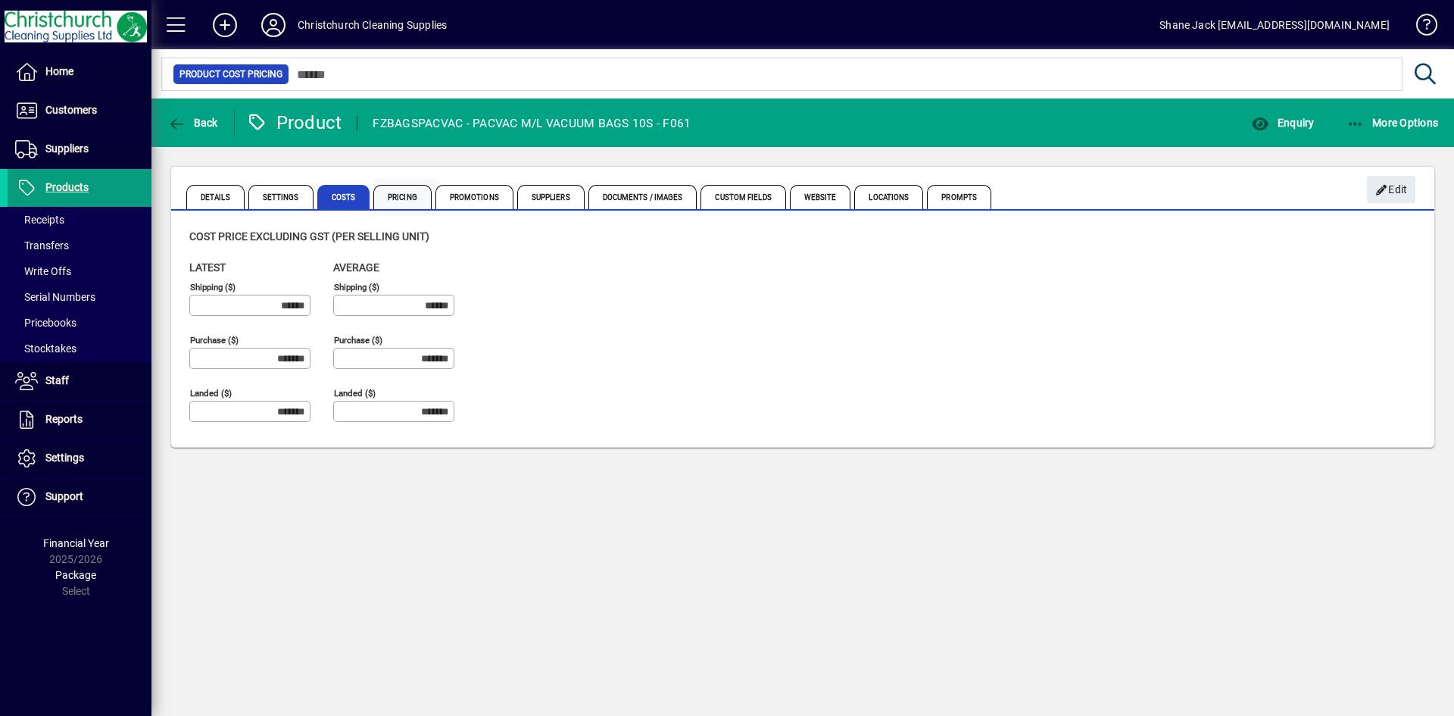 The image size is (1454, 716). I want to click on button: Enquiry, so click(1282, 123).